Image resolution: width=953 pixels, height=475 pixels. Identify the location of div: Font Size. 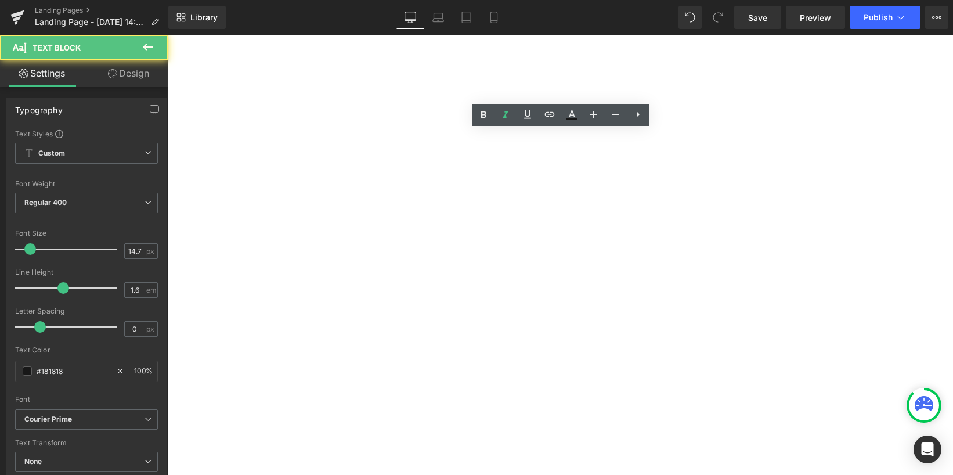
(86, 233).